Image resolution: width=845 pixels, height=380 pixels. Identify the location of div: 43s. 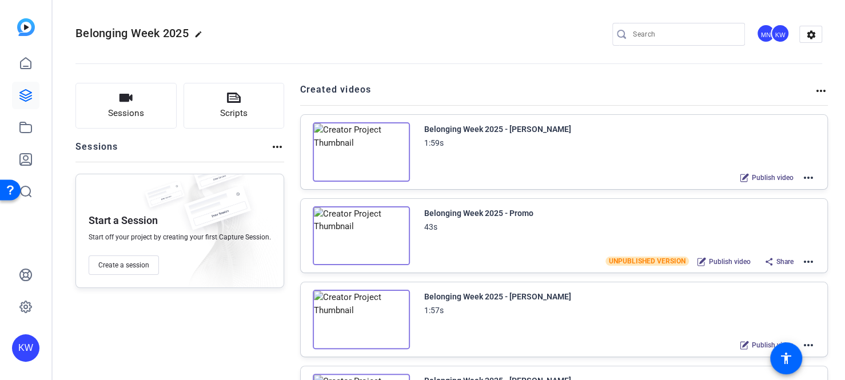
(431, 227).